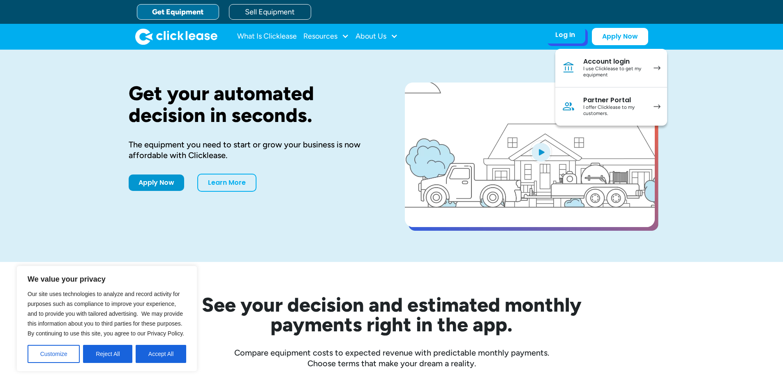 The image size is (783, 388). Describe the element at coordinates (569, 68) in the screenshot. I see `img: Bank icon` at that location.